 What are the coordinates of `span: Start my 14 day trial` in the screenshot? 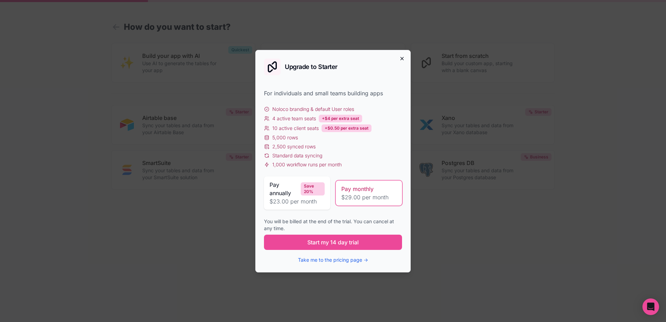 It's located at (333, 243).